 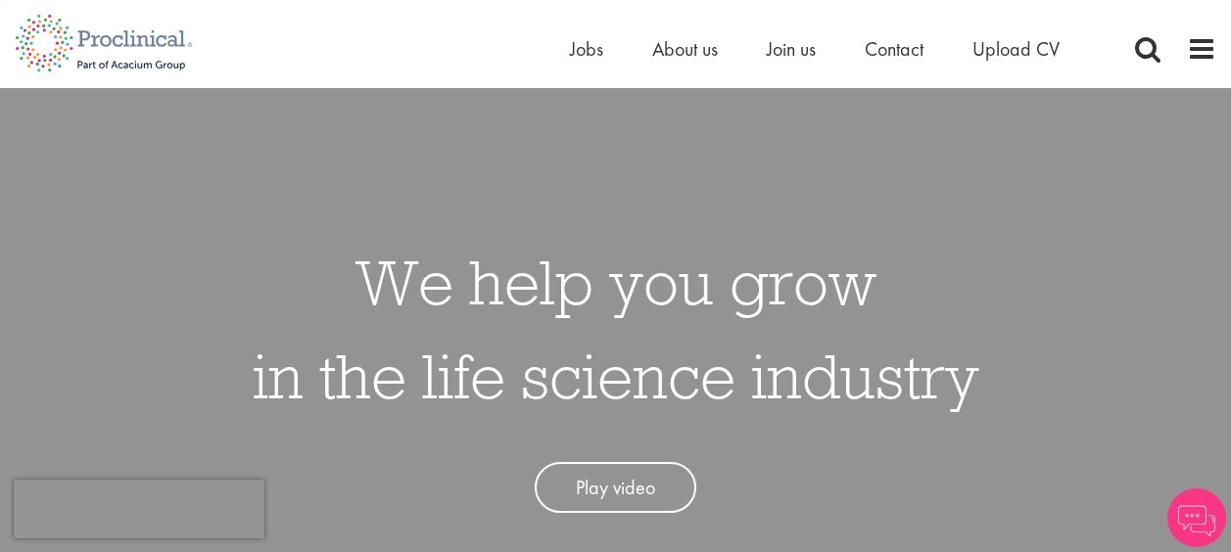 What do you see at coordinates (684, 49) in the screenshot?
I see `span: About us` at bounding box center [684, 49].